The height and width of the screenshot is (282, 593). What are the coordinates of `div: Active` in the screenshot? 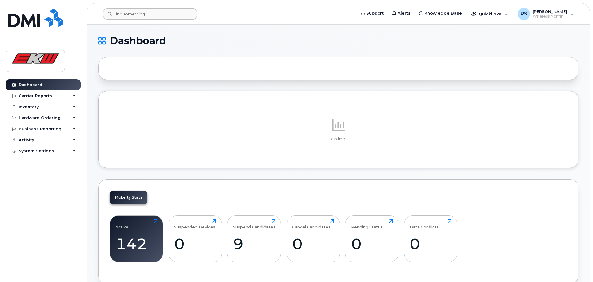 It's located at (122, 224).